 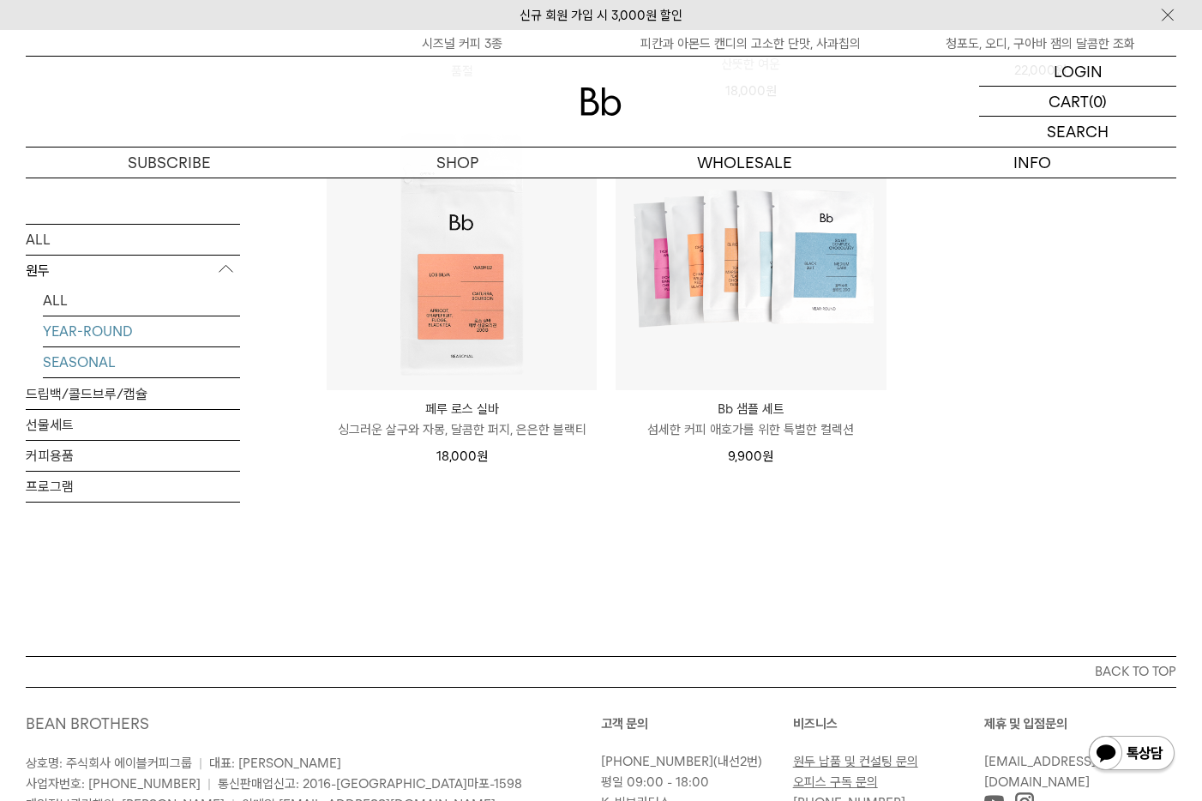 I want to click on p: 제휴 및 입점문의, so click(x=1081, y=724).